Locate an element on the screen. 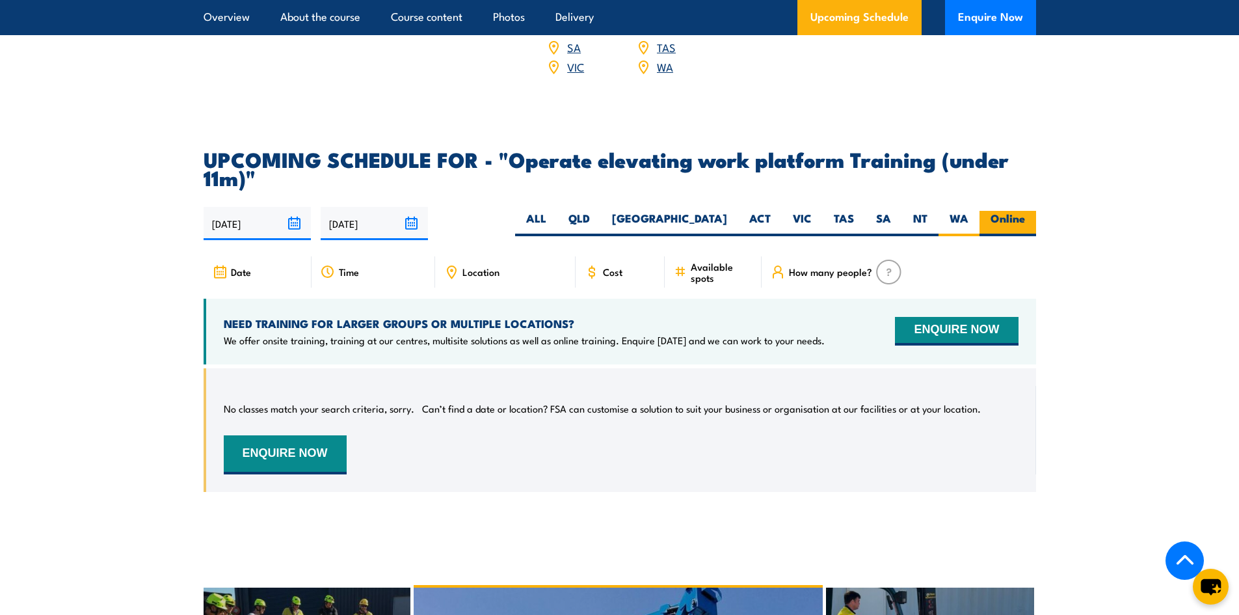 This screenshot has width=1239, height=615. span: Available spots is located at coordinates (722, 272).